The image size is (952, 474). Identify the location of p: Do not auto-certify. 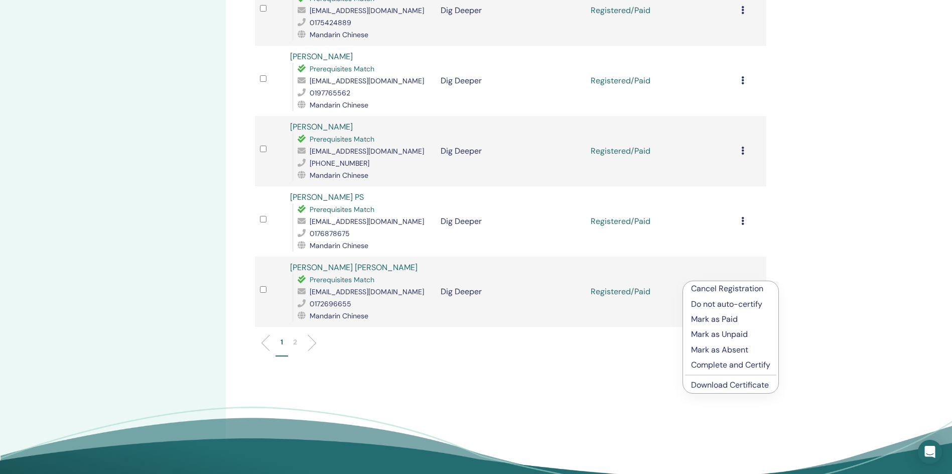
(731, 304).